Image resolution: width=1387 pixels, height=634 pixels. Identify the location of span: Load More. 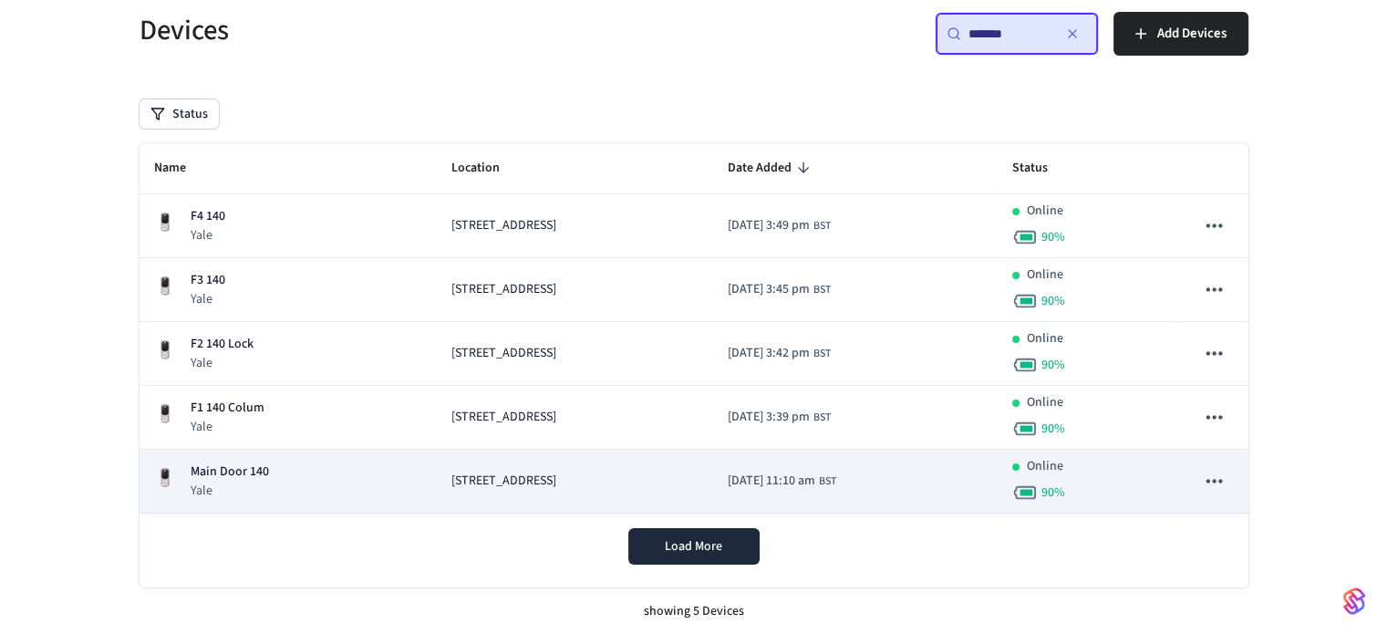
(693, 546).